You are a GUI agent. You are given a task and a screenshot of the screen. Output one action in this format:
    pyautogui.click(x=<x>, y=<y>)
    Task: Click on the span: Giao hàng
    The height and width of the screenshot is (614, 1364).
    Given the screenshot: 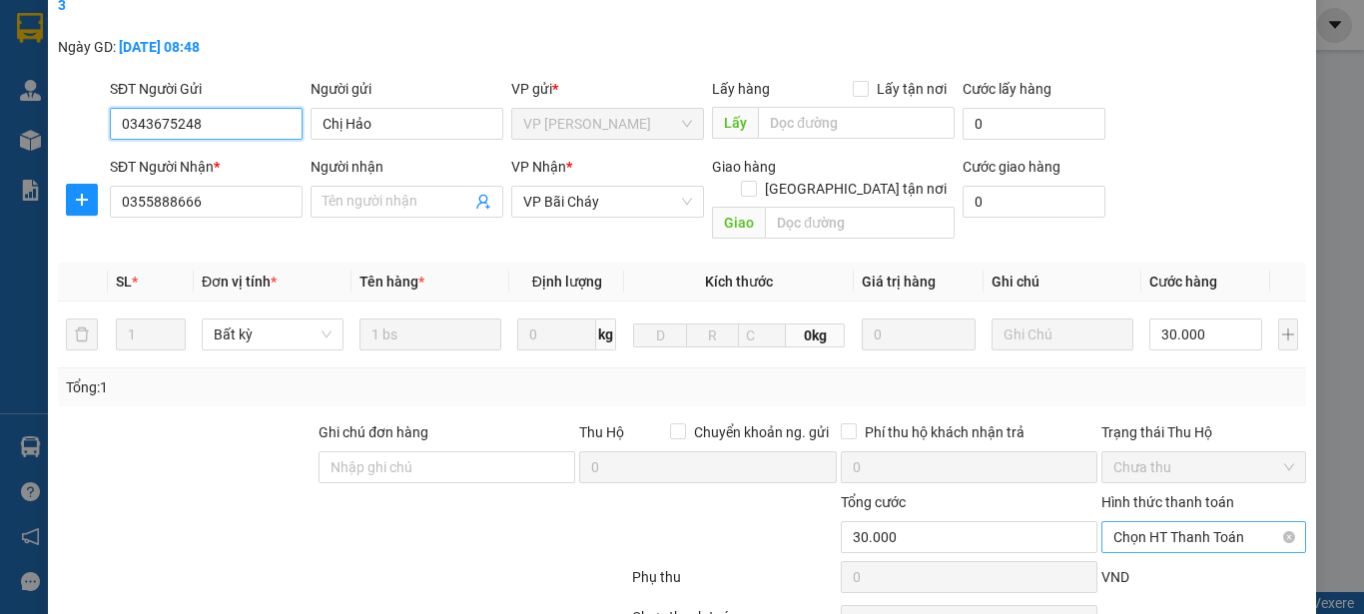 What is the action you would take?
    pyautogui.click(x=744, y=167)
    